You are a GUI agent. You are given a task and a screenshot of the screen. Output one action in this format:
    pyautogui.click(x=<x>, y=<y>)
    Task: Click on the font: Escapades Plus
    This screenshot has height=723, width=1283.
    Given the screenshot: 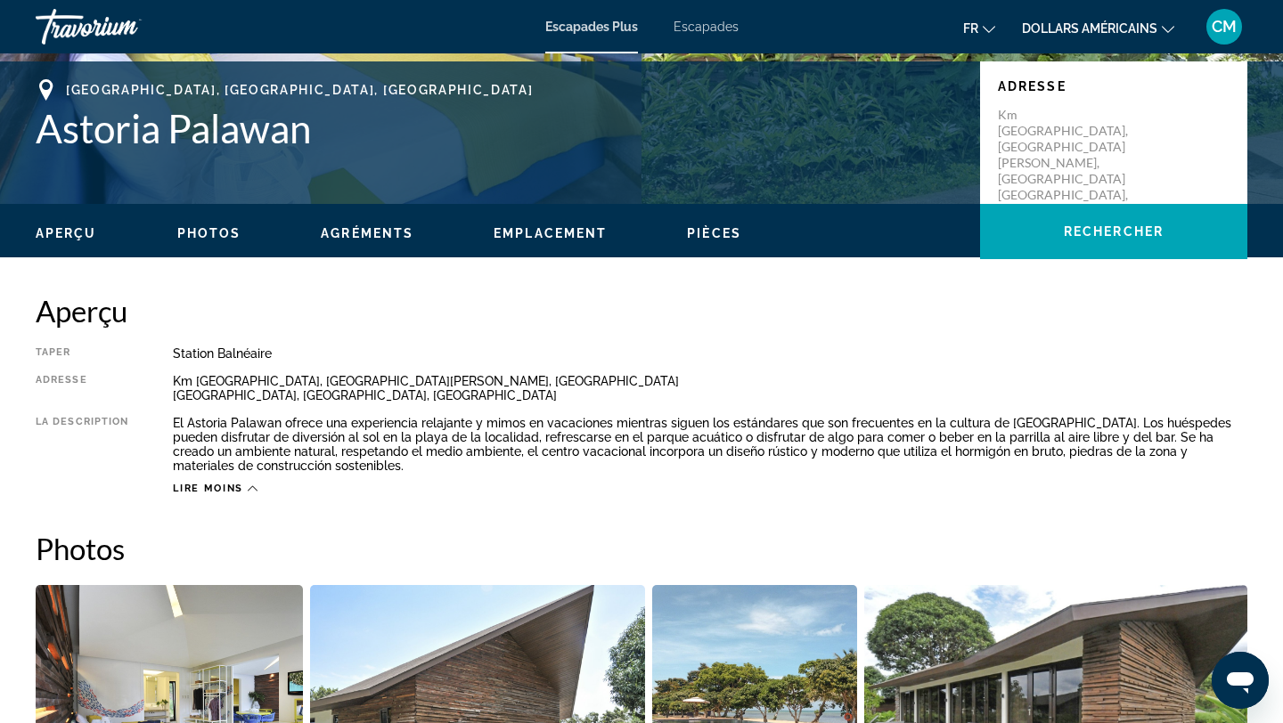 What is the action you would take?
    pyautogui.click(x=591, y=27)
    